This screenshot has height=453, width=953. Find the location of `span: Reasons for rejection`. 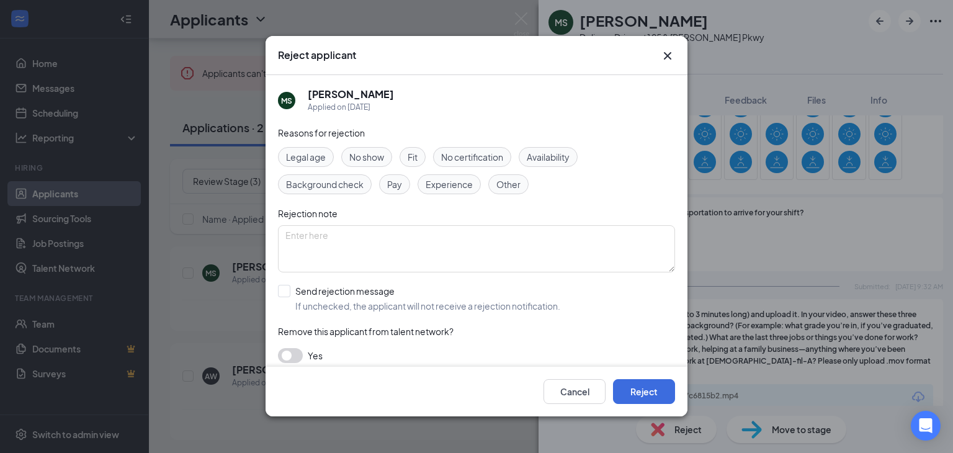

span: Reasons for rejection is located at coordinates (322, 133).